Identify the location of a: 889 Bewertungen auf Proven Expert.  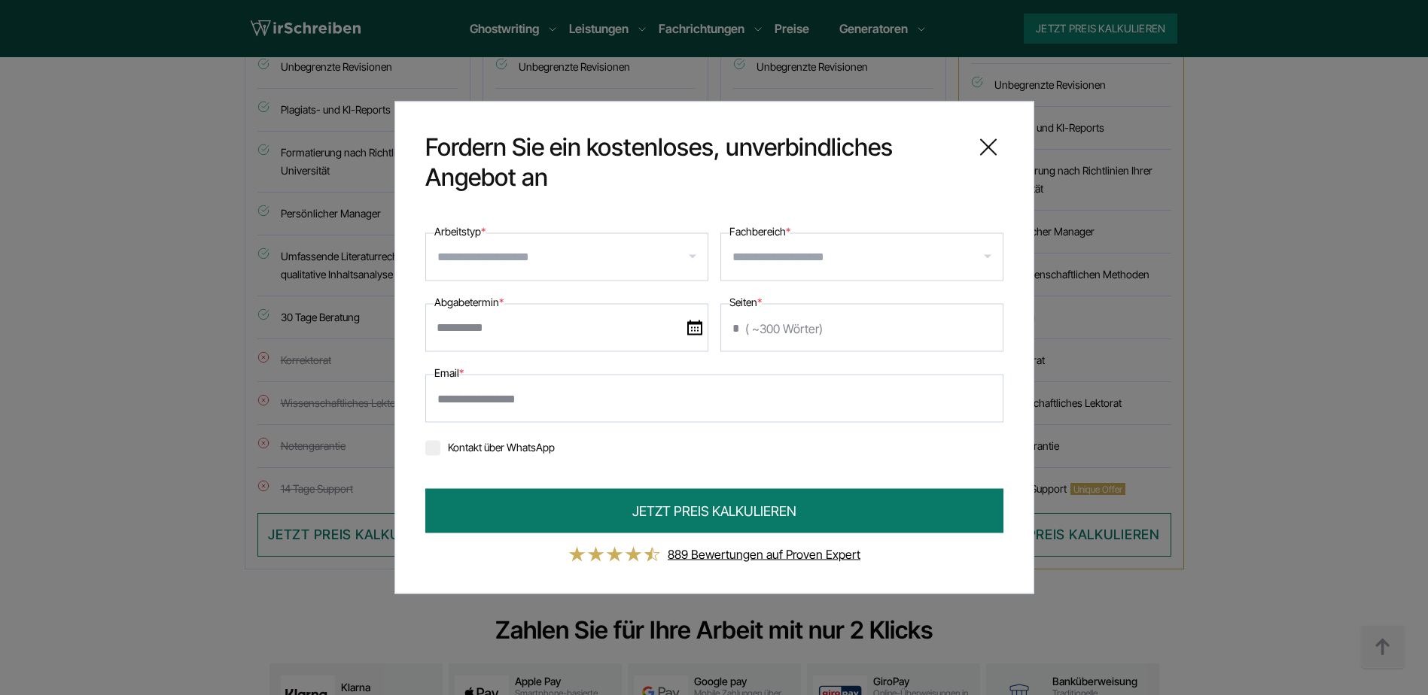
(764, 555).